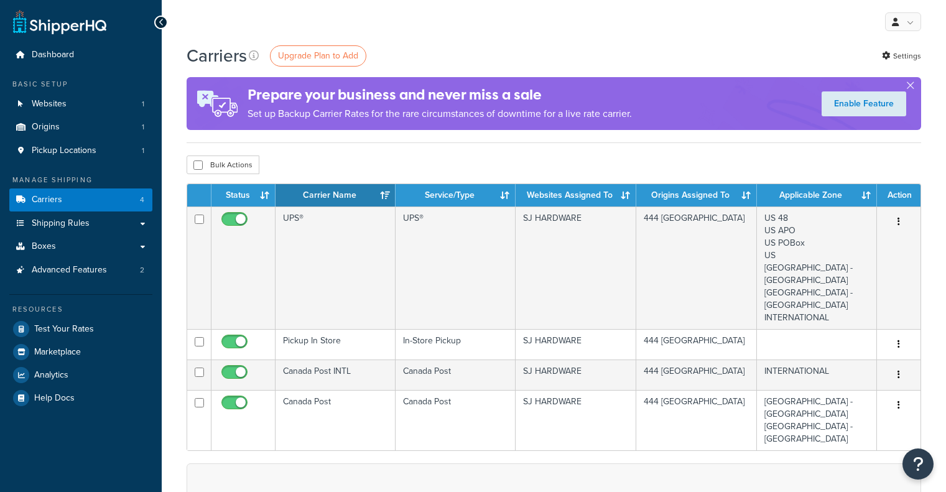  Describe the element at coordinates (899, 195) in the screenshot. I see `th: Action` at that location.